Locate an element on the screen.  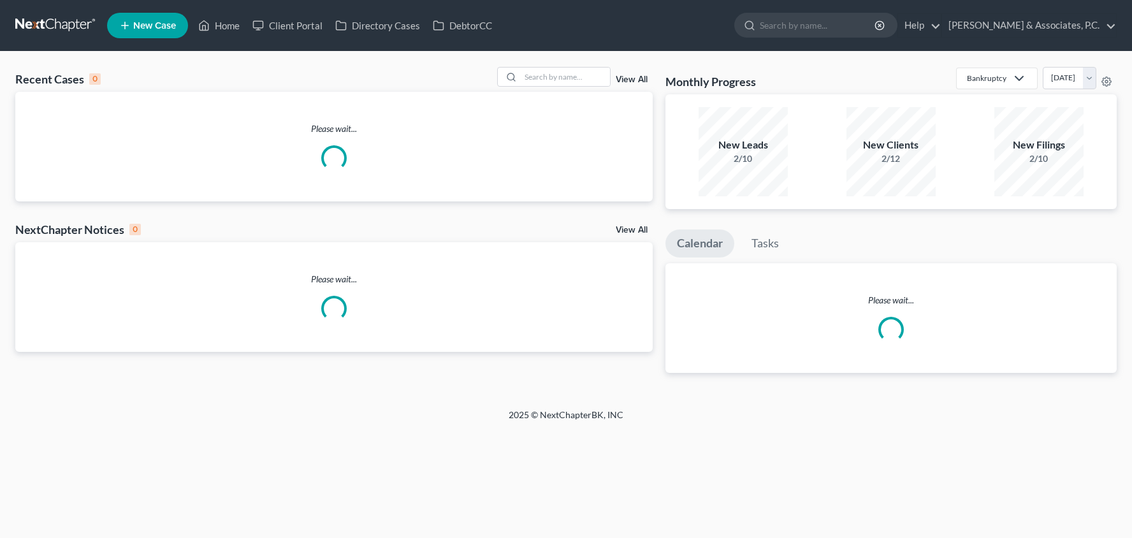
span: New Case is located at coordinates (154, 25).